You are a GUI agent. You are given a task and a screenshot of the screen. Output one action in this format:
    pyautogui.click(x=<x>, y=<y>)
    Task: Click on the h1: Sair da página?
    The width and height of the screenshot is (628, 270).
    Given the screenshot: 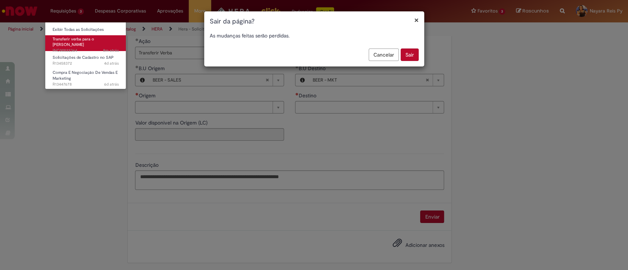 What is the action you would take?
    pyautogui.click(x=314, y=22)
    